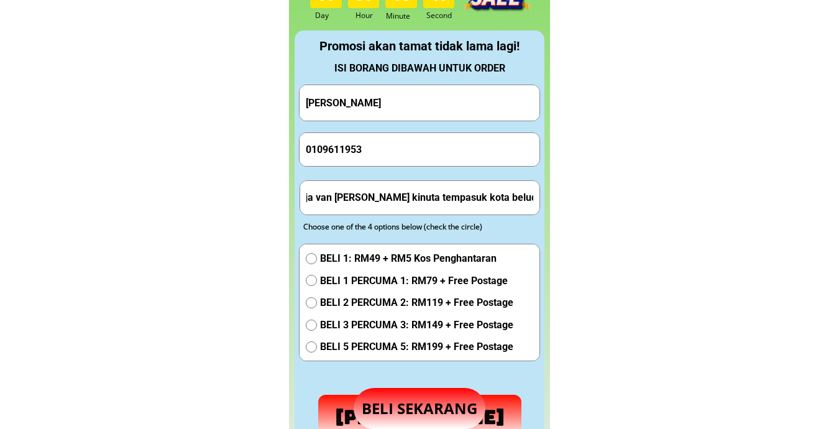  What do you see at coordinates (441, 15) in the screenshot?
I see `h3: Second` at bounding box center [441, 15].